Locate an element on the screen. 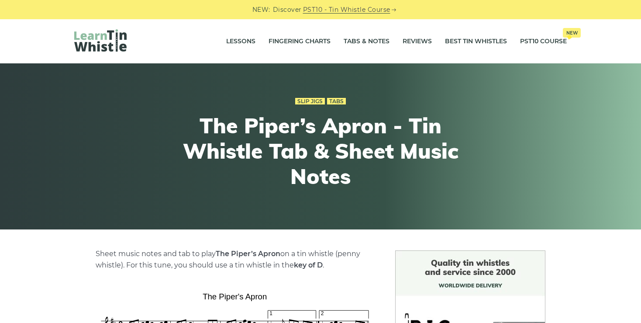 The width and height of the screenshot is (641, 323). p: Sheet music notes and tab to play on a tin whistle (penny whistle). For this tune, you should use... is located at coordinates (235, 260).